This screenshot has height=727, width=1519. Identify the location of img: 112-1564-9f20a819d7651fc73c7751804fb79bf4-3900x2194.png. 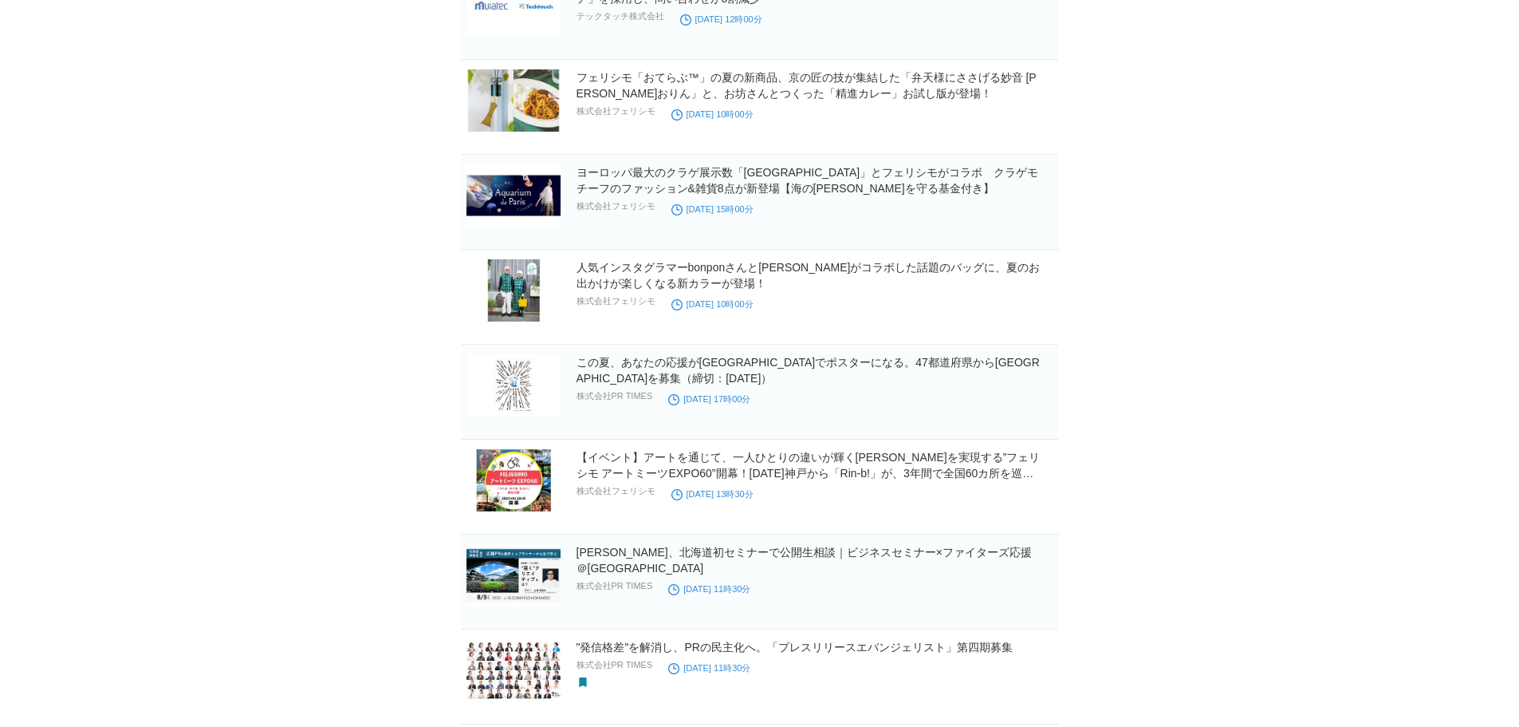
(514, 385).